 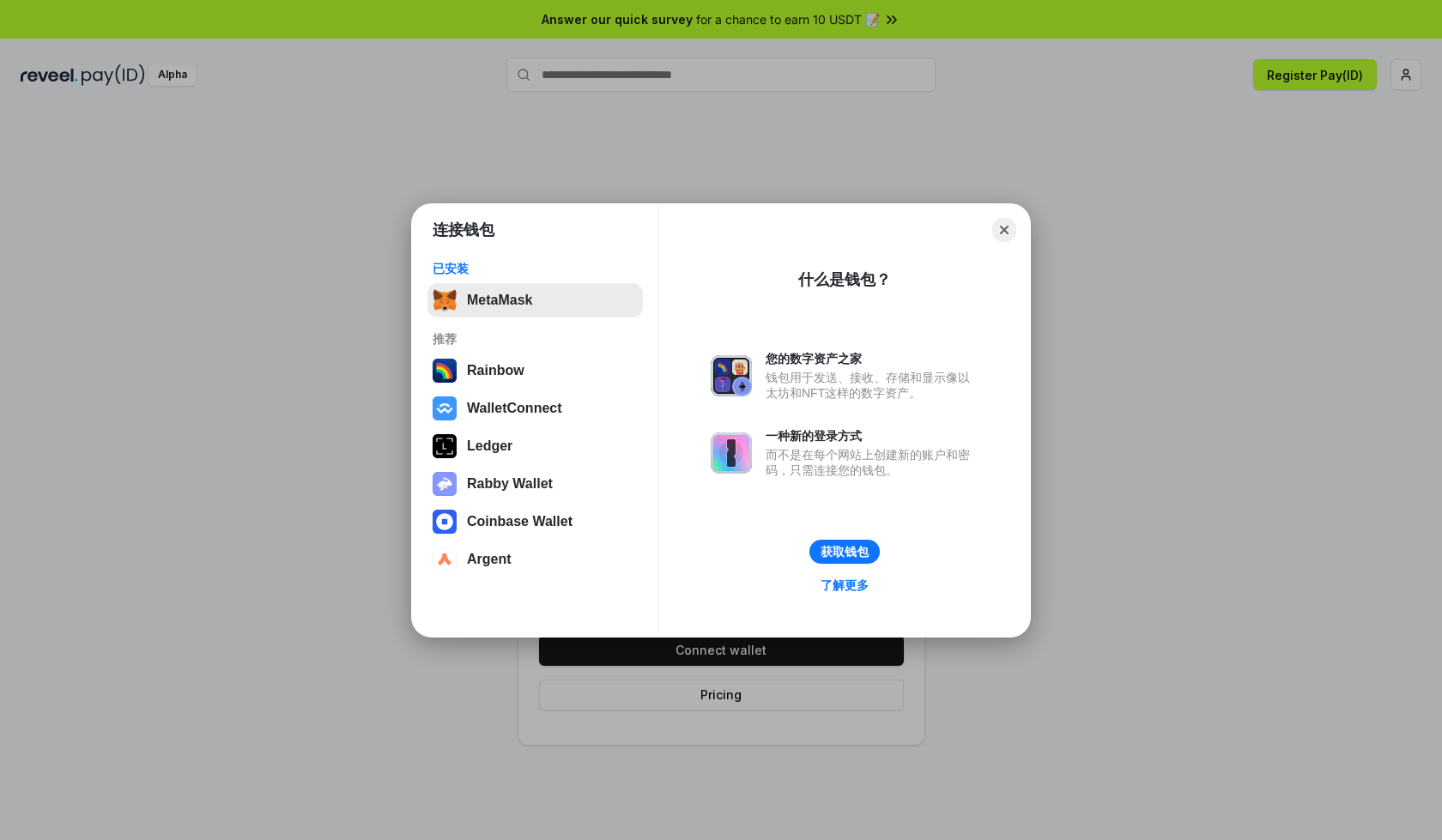 I want to click on div: MetaMask, so click(x=500, y=300).